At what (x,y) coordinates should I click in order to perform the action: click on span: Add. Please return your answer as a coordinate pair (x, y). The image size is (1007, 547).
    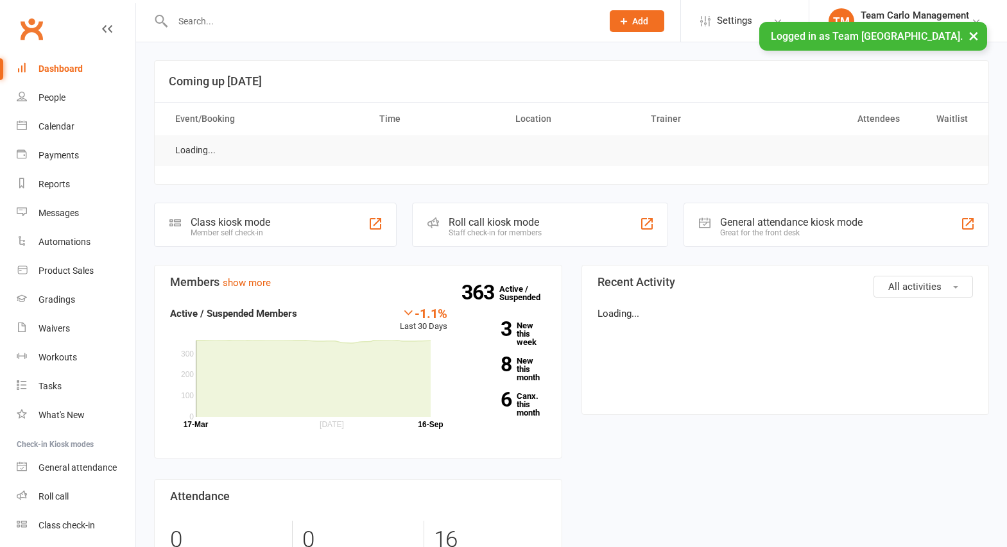
    Looking at the image, I should click on (640, 21).